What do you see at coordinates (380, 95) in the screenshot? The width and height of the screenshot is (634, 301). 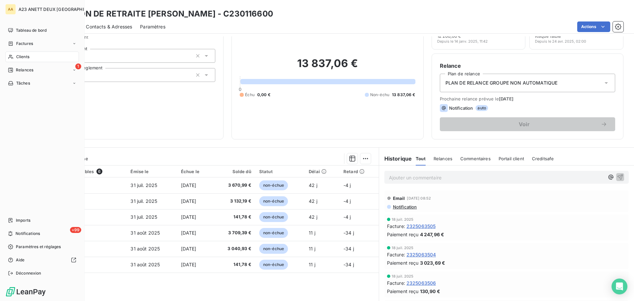 I see `span: Non-échu` at bounding box center [380, 95].